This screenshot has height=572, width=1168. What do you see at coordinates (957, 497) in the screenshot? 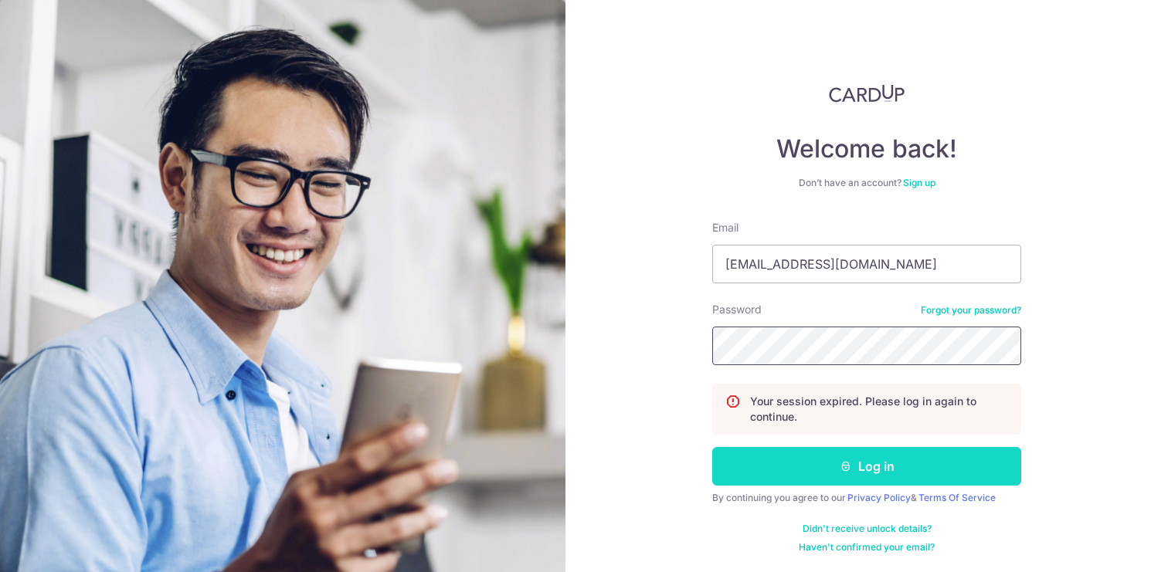
I see `a: Terms Of Service` at bounding box center [957, 497].